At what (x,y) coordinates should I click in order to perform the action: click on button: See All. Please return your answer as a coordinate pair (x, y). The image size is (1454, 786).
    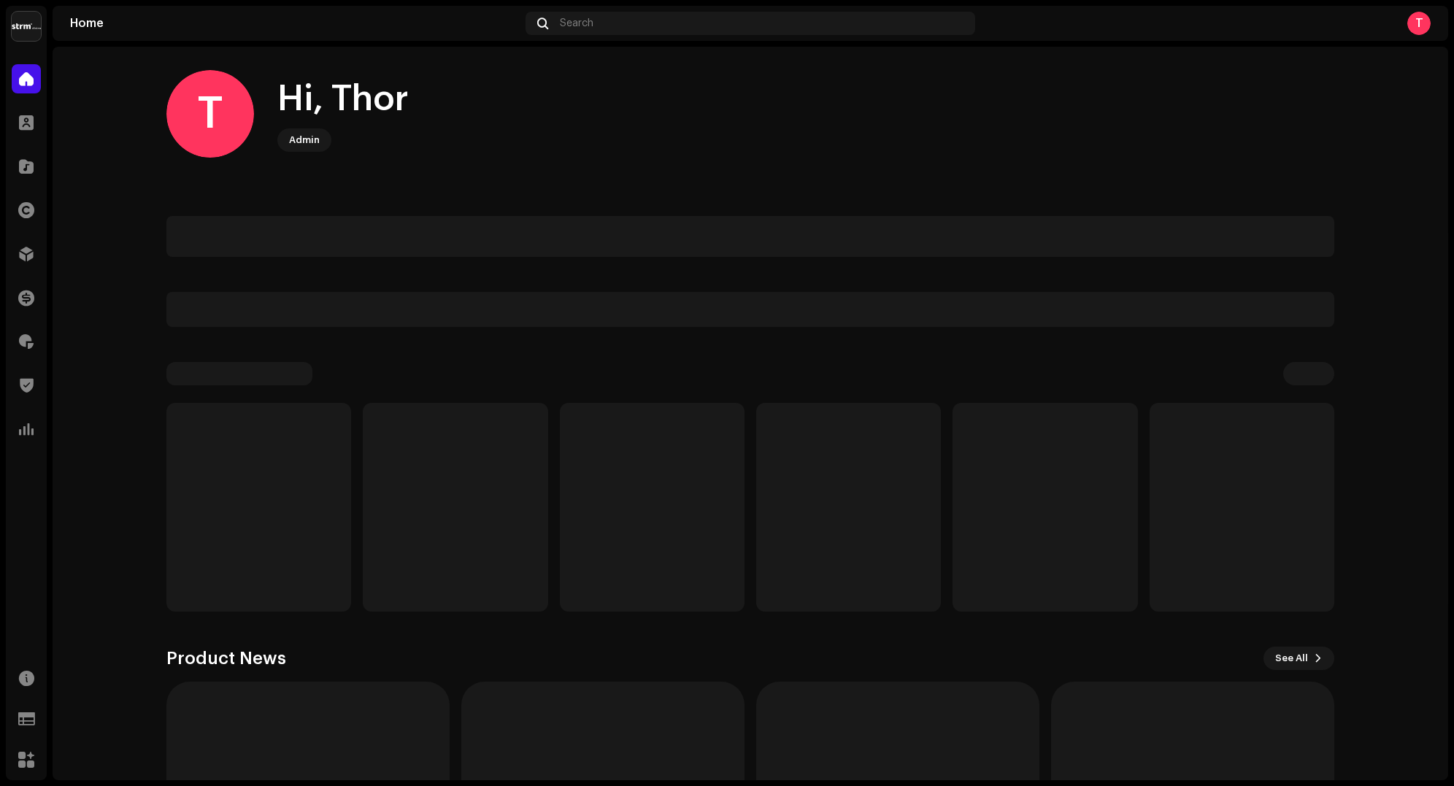
    Looking at the image, I should click on (1298, 658).